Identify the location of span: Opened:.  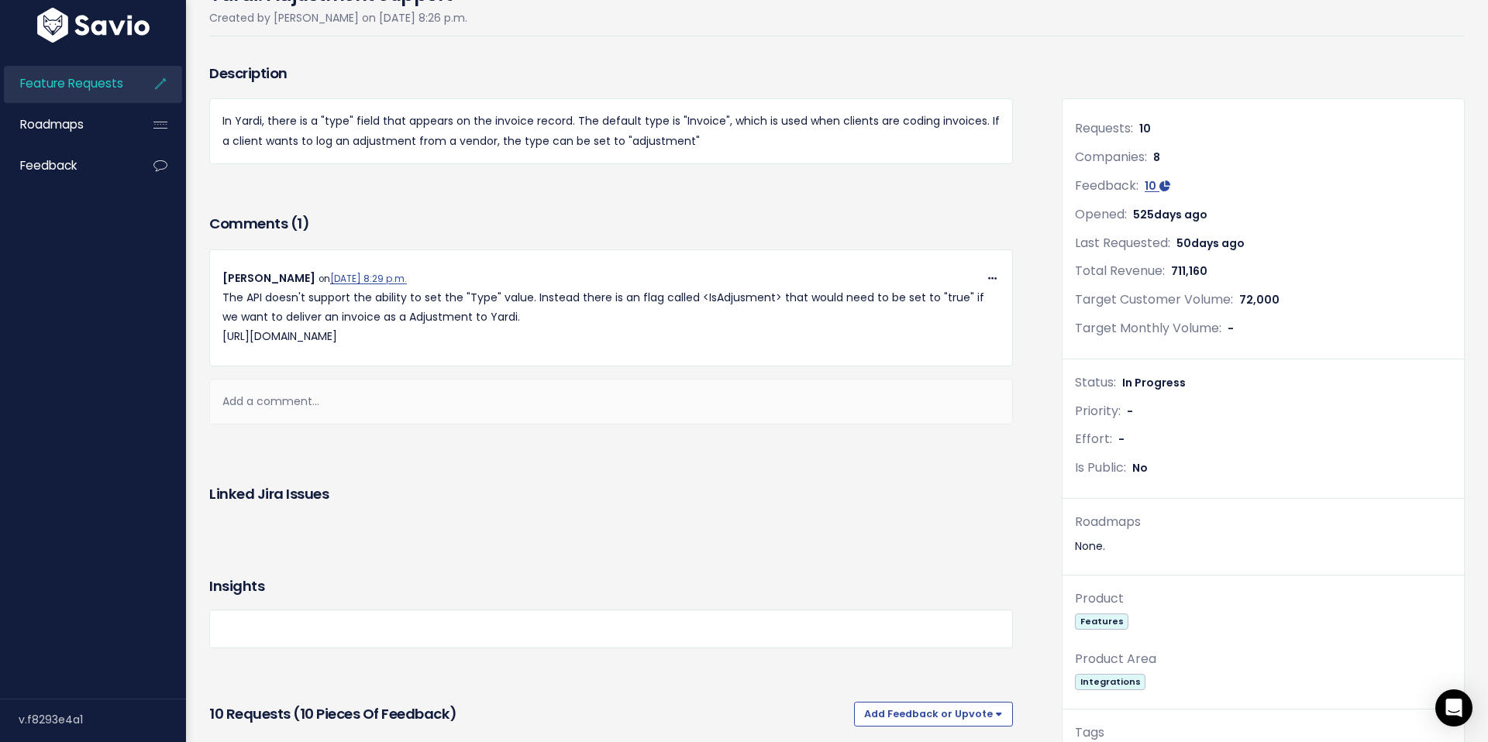
(1100, 214).